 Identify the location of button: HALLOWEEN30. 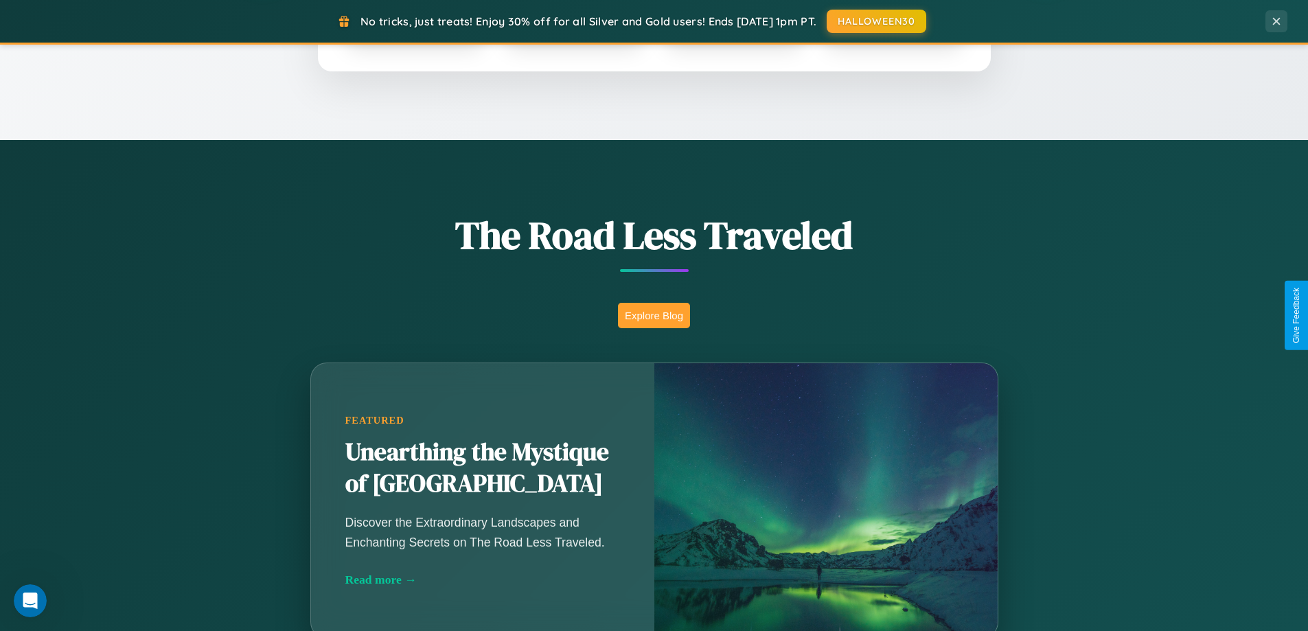
(876, 21).